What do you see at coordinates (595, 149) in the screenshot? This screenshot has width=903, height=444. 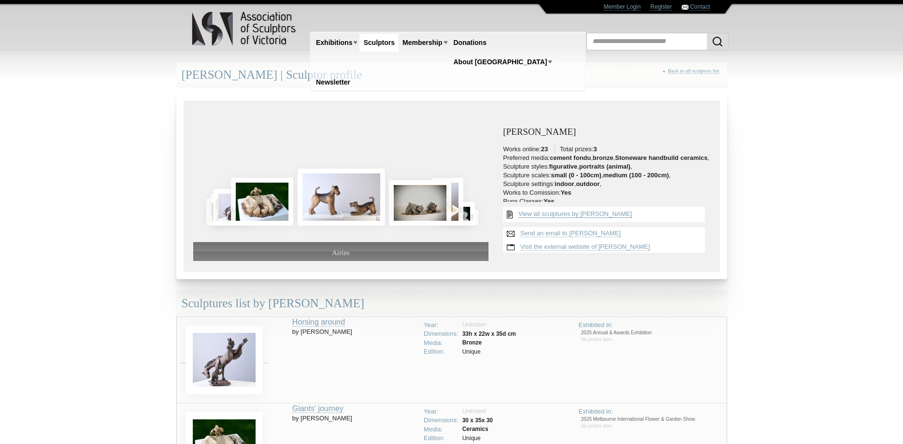 I see `strong: 3` at bounding box center [595, 149].